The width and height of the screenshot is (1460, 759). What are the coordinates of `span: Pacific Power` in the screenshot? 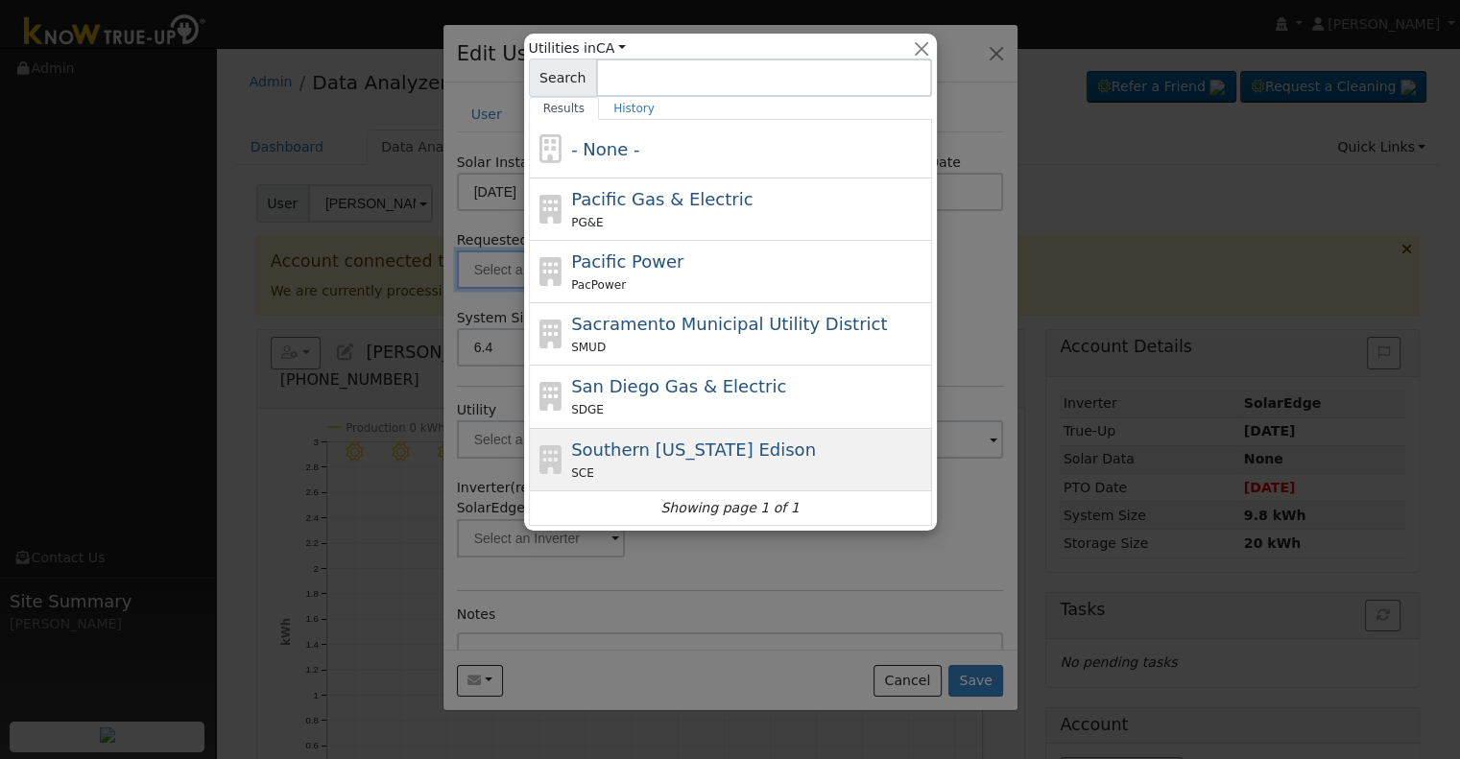 It's located at (627, 261).